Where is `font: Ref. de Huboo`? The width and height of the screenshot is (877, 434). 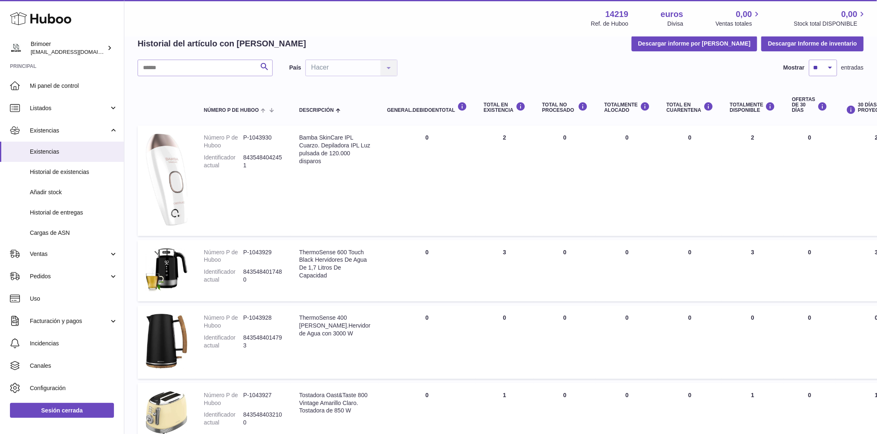
font: Ref. de Huboo is located at coordinates (610, 24).